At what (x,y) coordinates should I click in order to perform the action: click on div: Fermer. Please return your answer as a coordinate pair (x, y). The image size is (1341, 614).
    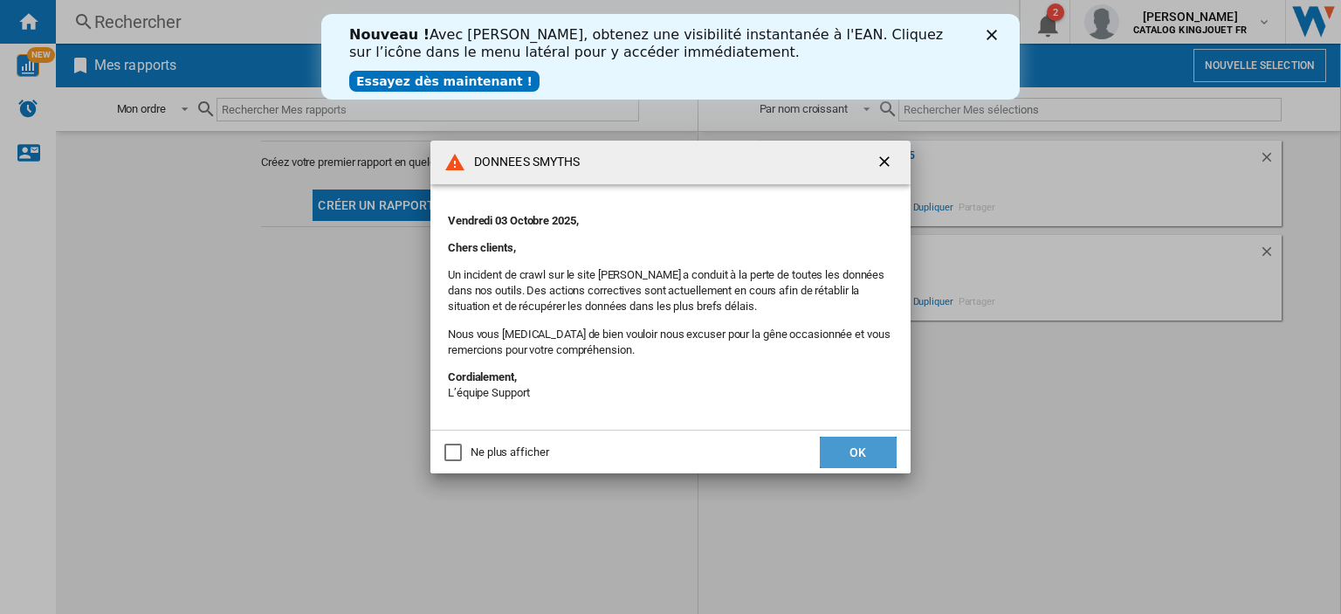
    Looking at the image, I should click on (674, 21).